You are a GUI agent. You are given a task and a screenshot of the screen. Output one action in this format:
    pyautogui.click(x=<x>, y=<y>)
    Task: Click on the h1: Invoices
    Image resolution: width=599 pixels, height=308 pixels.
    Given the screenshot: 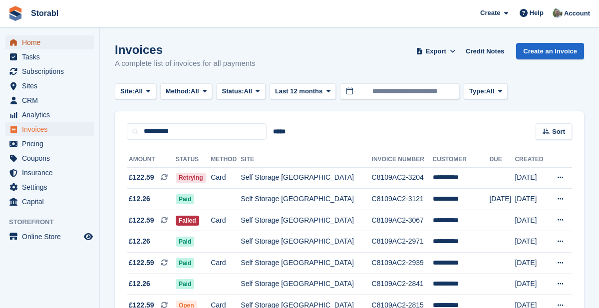 What is the action you would take?
    pyautogui.click(x=185, y=49)
    